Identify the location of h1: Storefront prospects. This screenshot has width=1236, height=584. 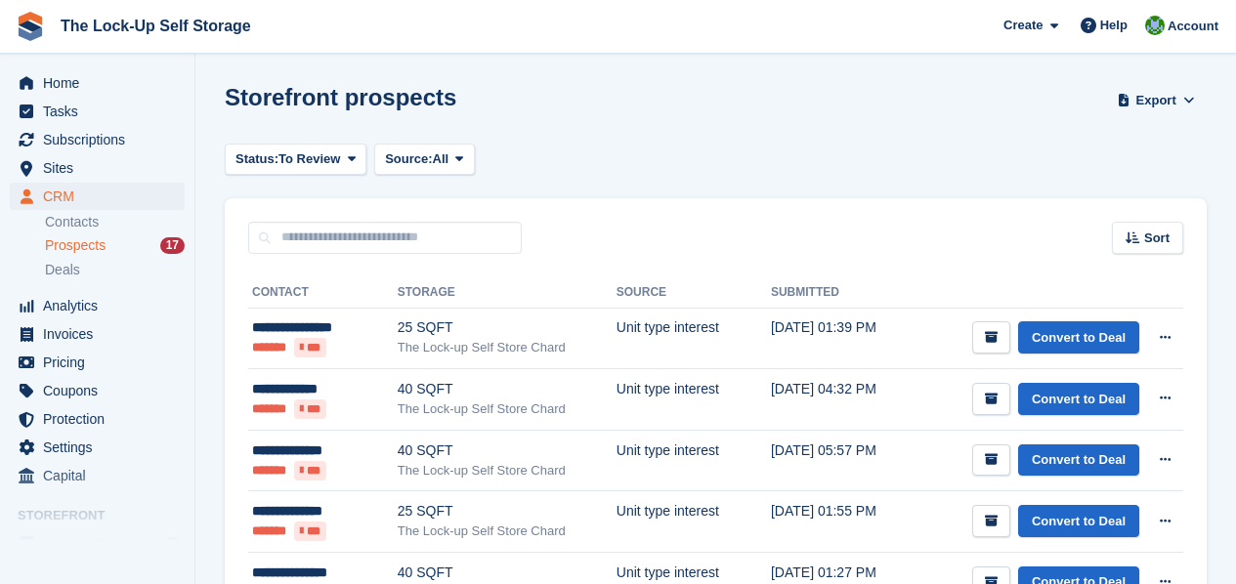
(340, 97).